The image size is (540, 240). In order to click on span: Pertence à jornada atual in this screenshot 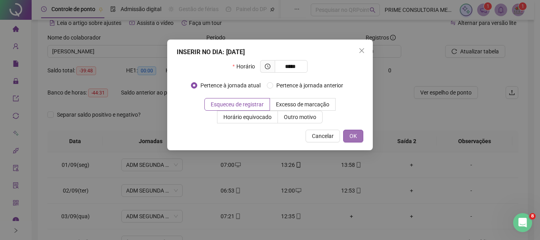, I will do `click(231, 85)`.